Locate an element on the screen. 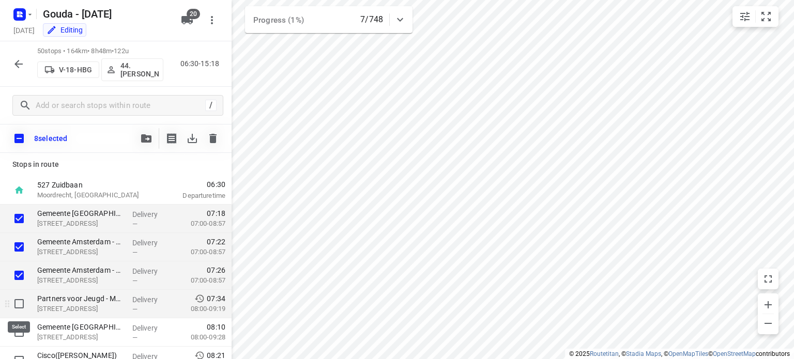  div: small contained button group is located at coordinates (755, 17).